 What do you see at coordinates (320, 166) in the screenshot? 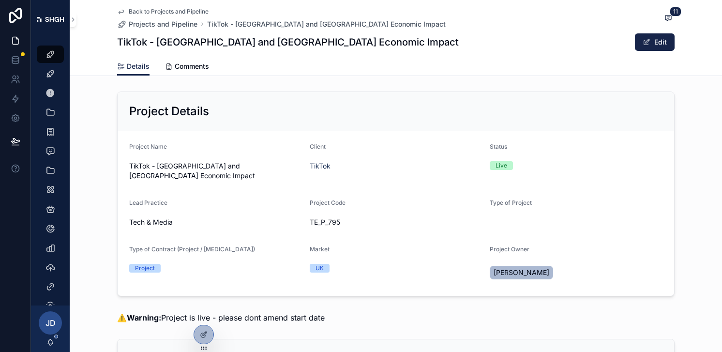
I see `span: TikTok` at bounding box center [320, 166].